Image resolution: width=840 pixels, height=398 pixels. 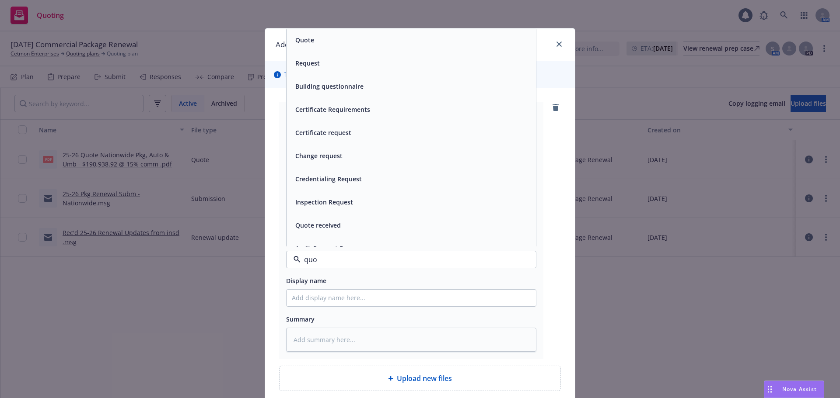 What do you see at coordinates (306, 281) in the screenshot?
I see `span: Display name` at bounding box center [306, 281].